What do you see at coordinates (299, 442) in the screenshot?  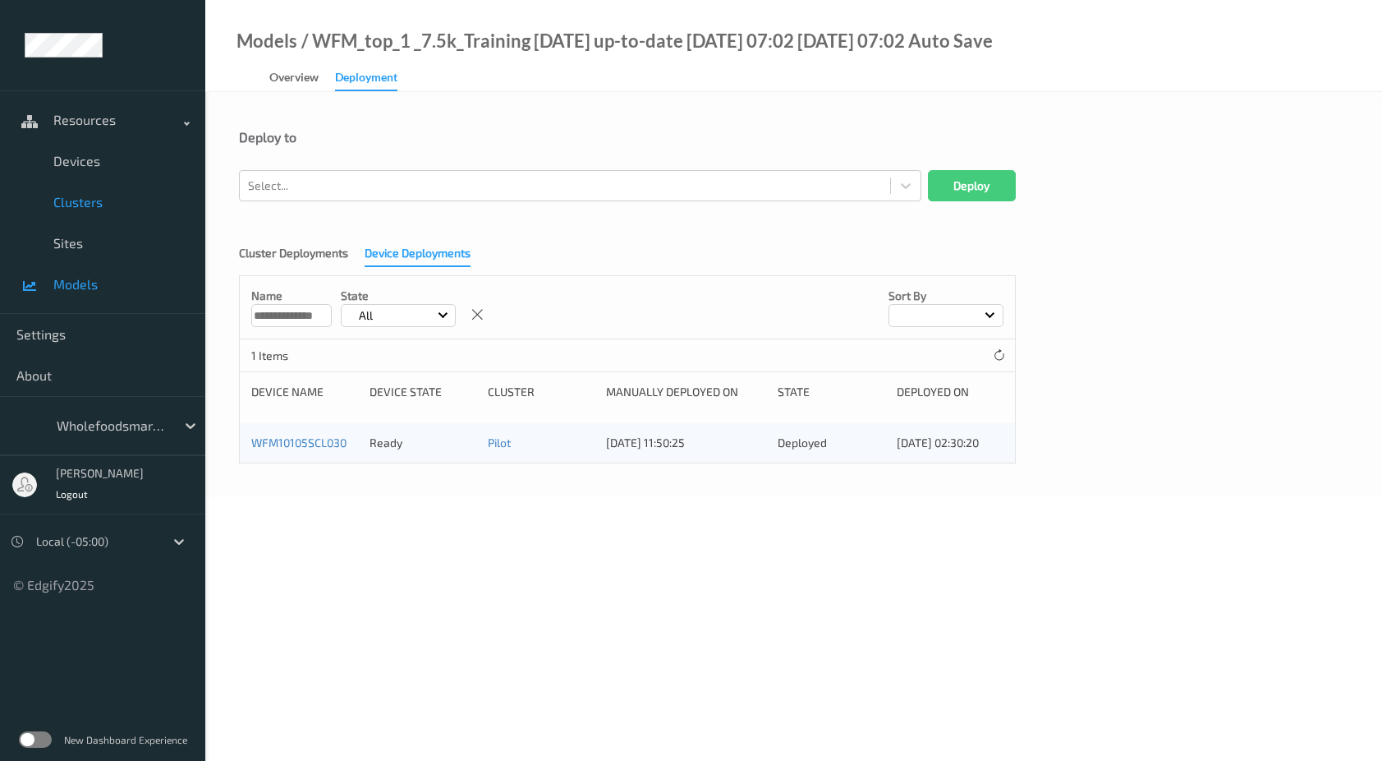 I see `a: WFM10105SCL030` at bounding box center [299, 442].